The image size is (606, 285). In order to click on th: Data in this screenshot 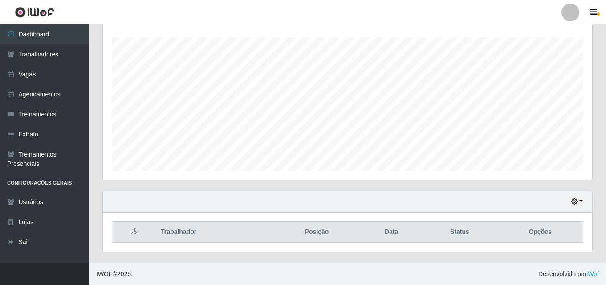, I will do `click(391, 232)`.